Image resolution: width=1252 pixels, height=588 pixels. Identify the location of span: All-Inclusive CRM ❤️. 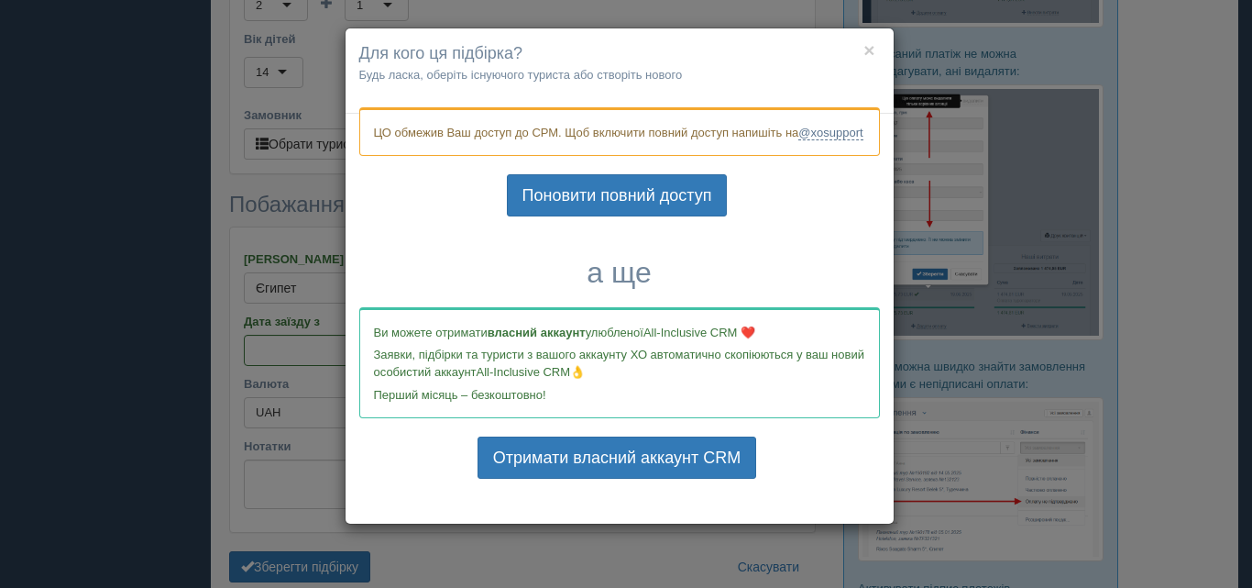
(699, 332).